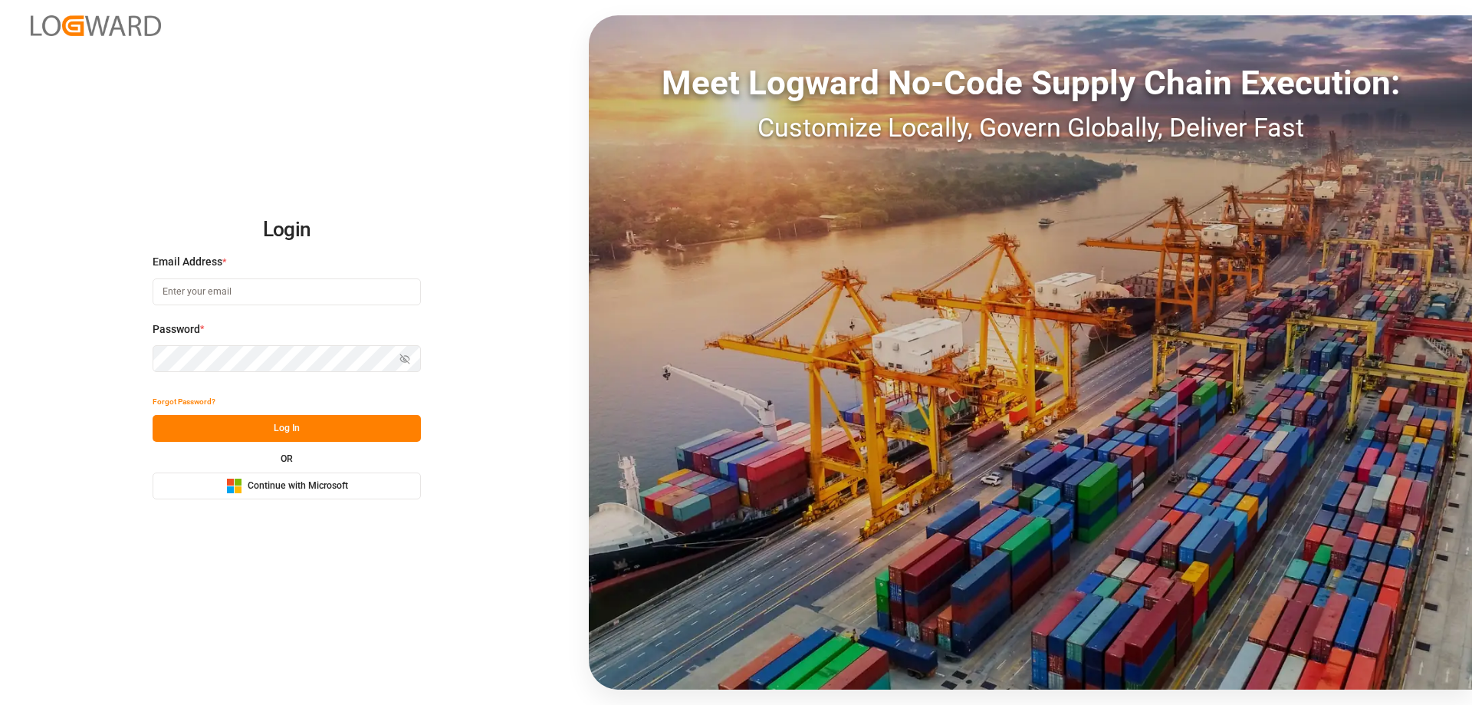 The width and height of the screenshot is (1472, 705). I want to click on div: Customize Locally, Govern Globally, Deliver Fast, so click(1031, 127).